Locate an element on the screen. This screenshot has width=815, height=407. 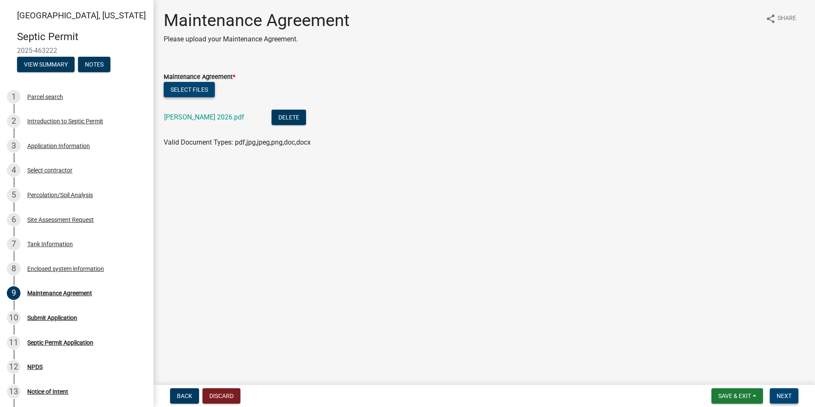
button: Select files is located at coordinates (189, 90).